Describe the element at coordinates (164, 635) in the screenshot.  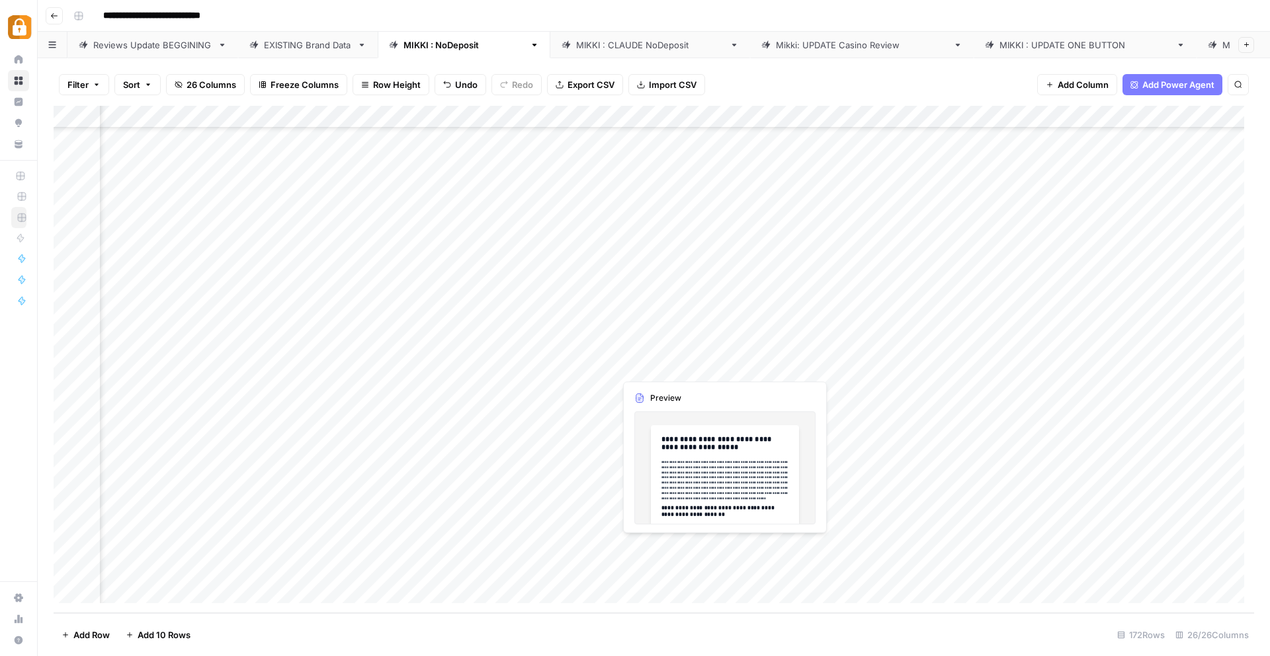
I see `span: Add 10 Rows` at that location.